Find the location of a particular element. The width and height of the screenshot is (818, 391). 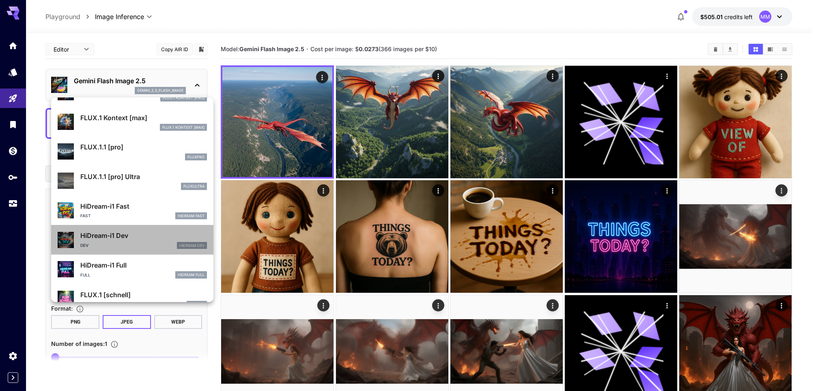

p: fluxultra is located at coordinates (194, 186).